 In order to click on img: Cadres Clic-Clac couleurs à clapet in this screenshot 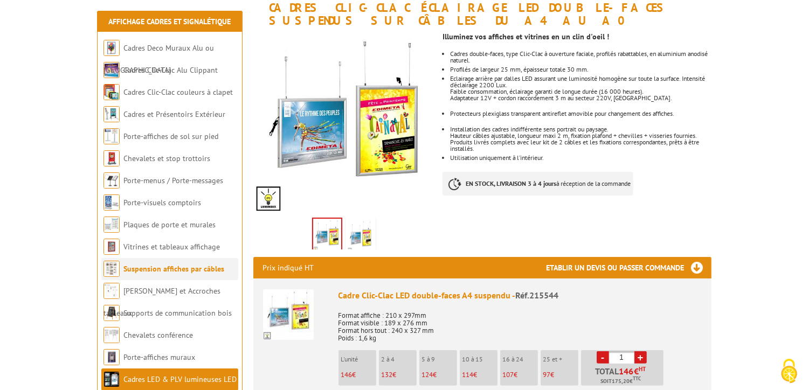, I will do `click(112, 92)`.